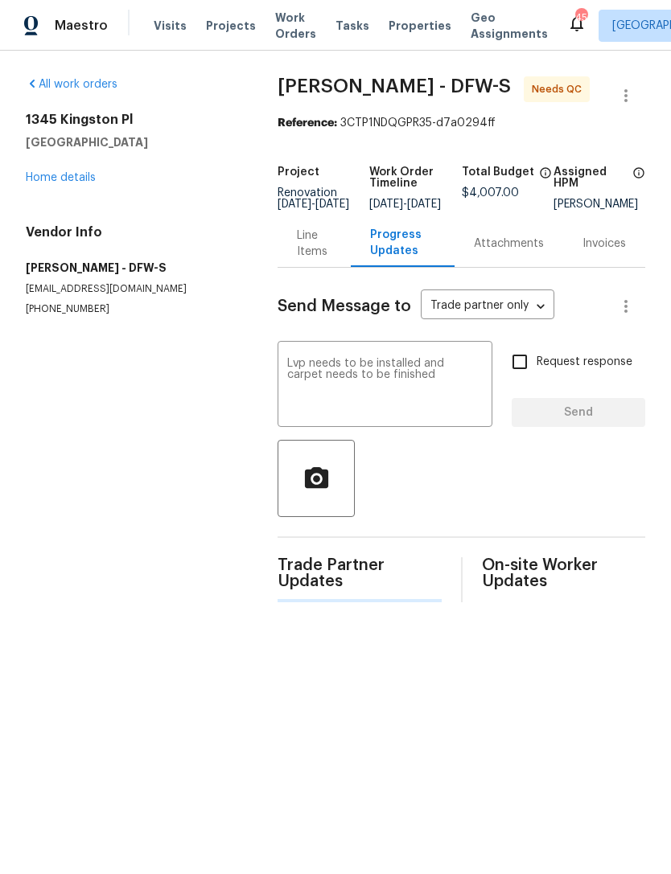 Image resolution: width=671 pixels, height=874 pixels. What do you see at coordinates (545, 177) in the screenshot?
I see `span: The total cost of line items that have been proposed by Opendoor. This sum includes line items th...` at bounding box center [545, 177].